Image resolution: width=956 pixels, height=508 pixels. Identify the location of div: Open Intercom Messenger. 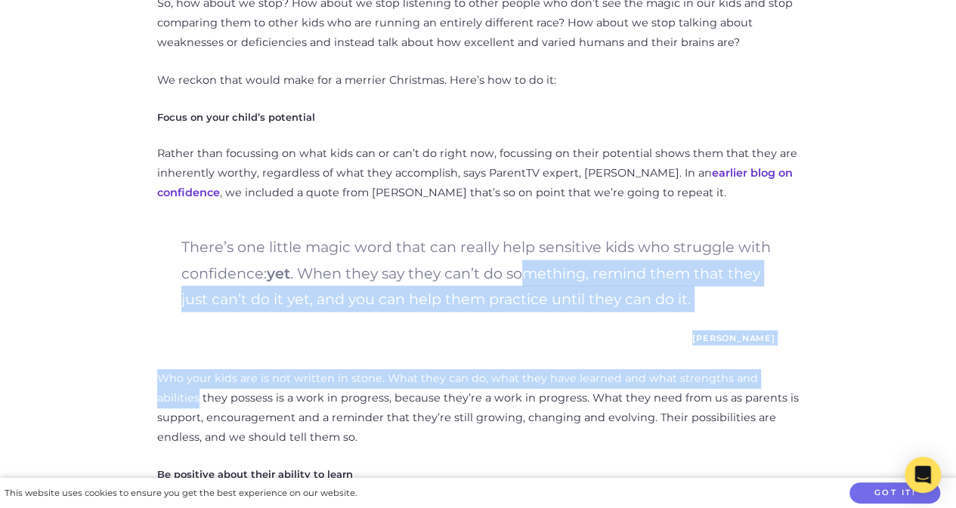
(923, 475).